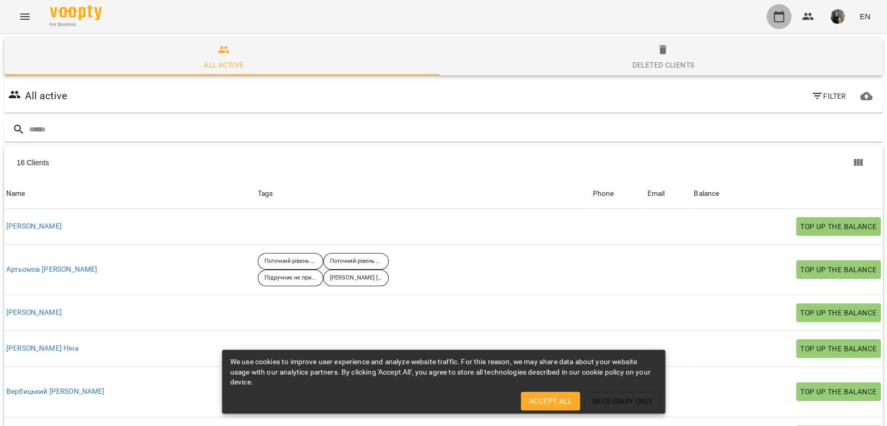  I want to click on p: Поточний рівень А2, so click(356, 262).